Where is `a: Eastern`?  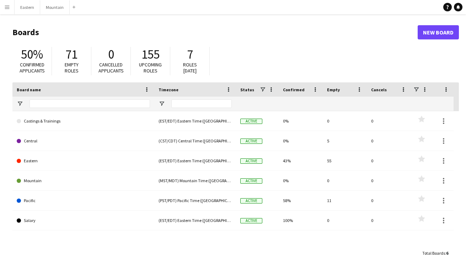 a: Eastern is located at coordinates (83, 161).